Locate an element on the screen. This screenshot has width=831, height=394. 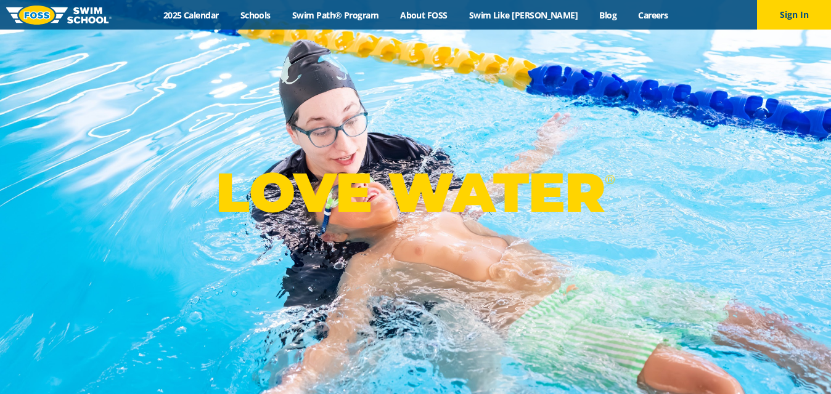
a: Blog is located at coordinates (608, 15).